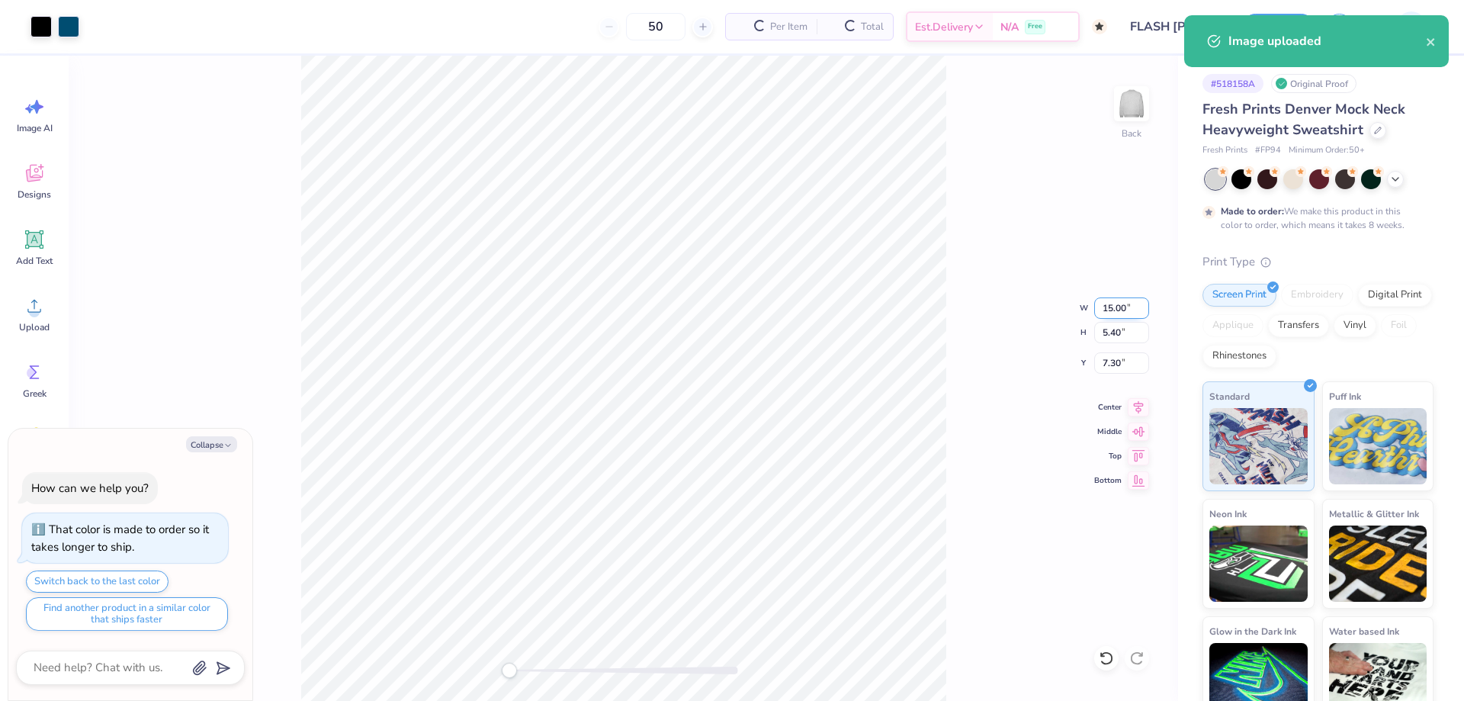  I want to click on input: Untitled Design, so click(1174, 27).